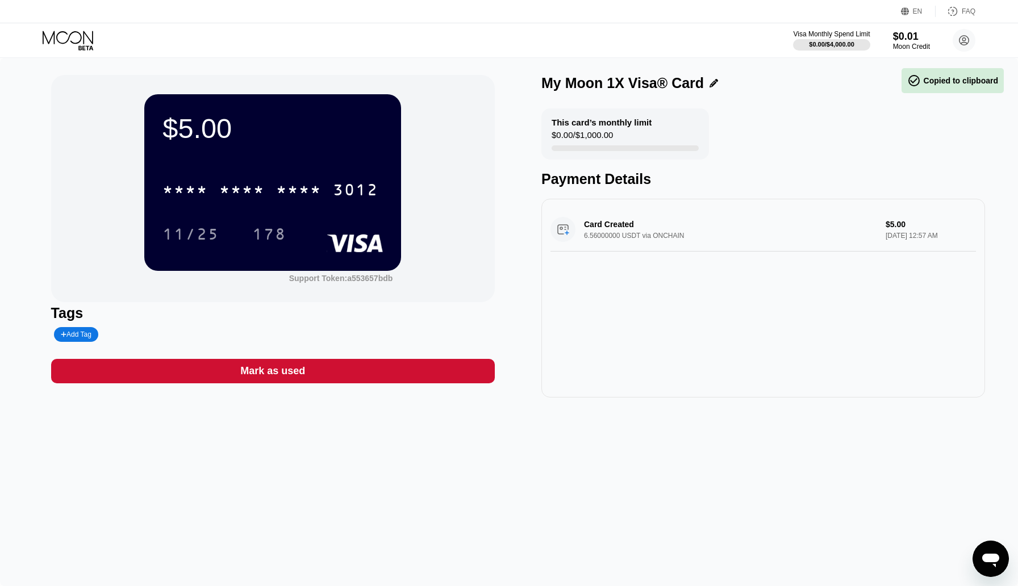 Image resolution: width=1018 pixels, height=586 pixels. What do you see at coordinates (831, 44) in the screenshot?
I see `div: $0.00 / $4,000.00` at bounding box center [831, 44].